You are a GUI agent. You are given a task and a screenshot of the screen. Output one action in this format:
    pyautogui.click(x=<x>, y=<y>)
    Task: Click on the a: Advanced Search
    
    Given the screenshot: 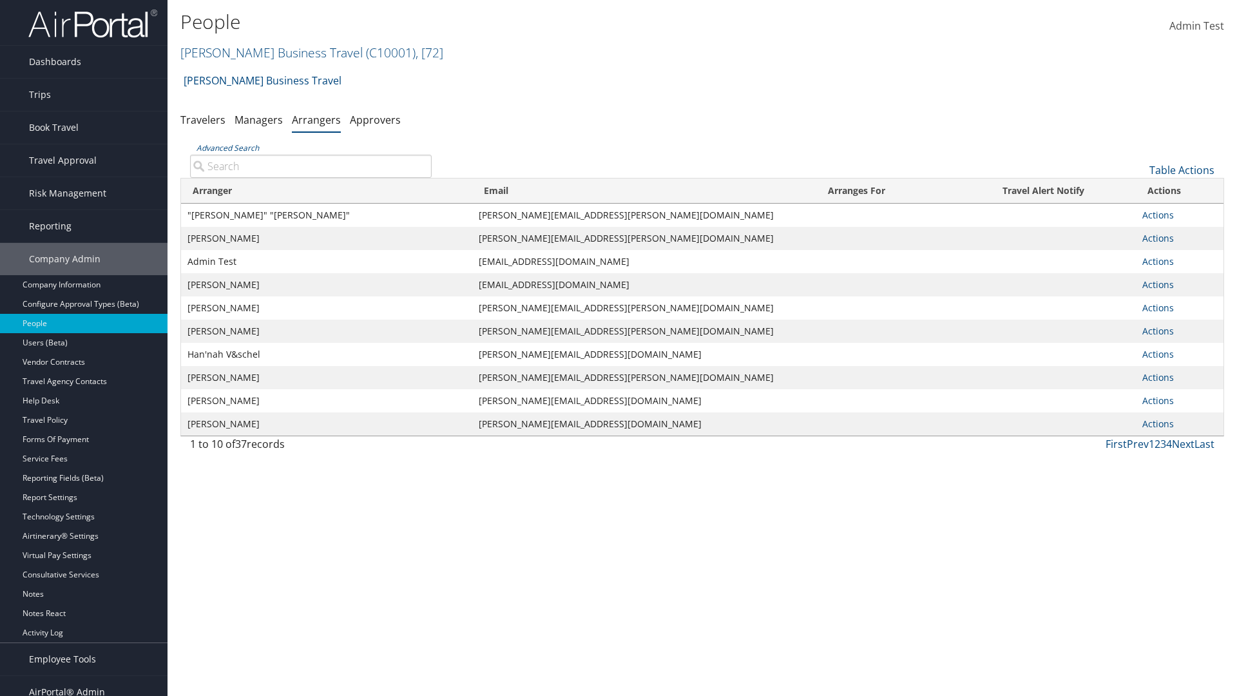 What is the action you would take?
    pyautogui.click(x=228, y=148)
    